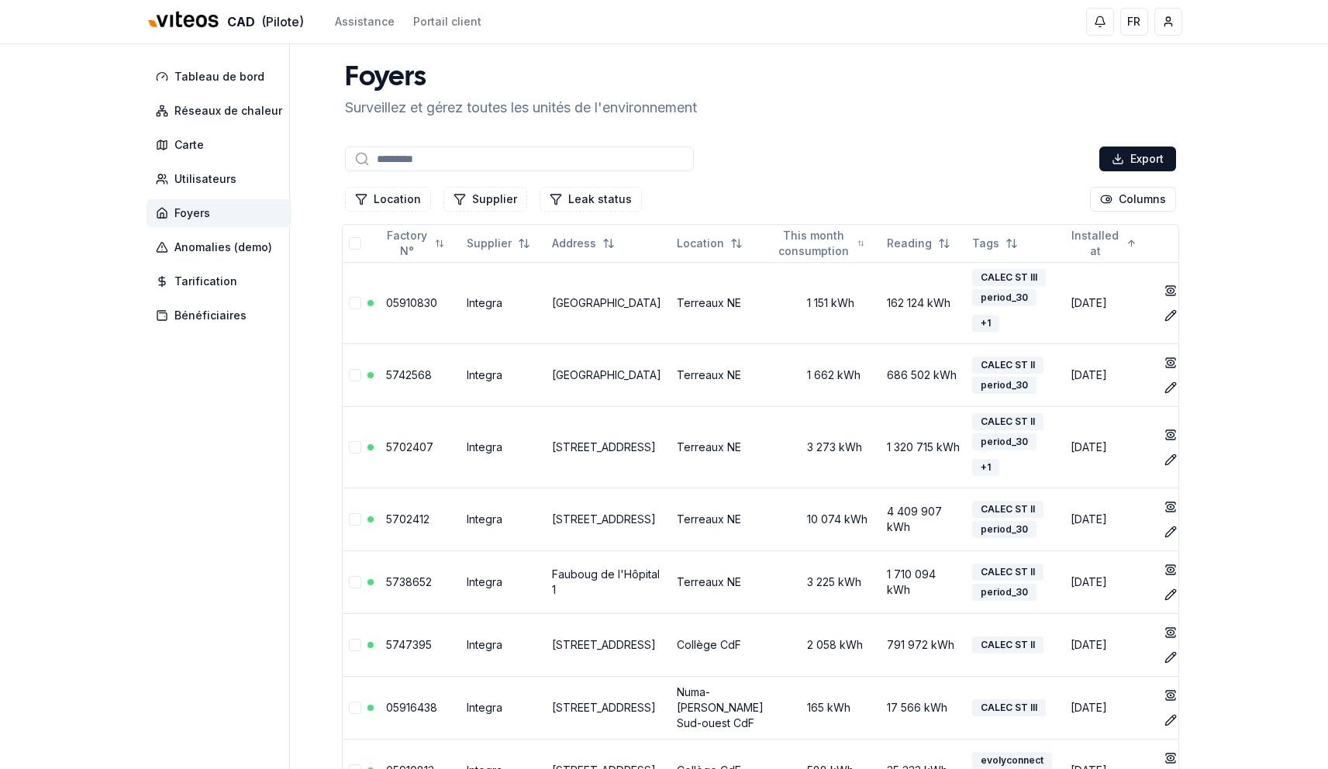 The height and width of the screenshot is (769, 1328). Describe the element at coordinates (241, 22) in the screenshot. I see `span: CAD` at that location.